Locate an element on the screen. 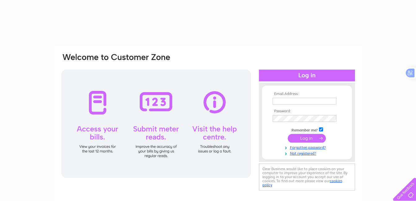 The width and height of the screenshot is (416, 201). a: cookies policy is located at coordinates (302, 183).